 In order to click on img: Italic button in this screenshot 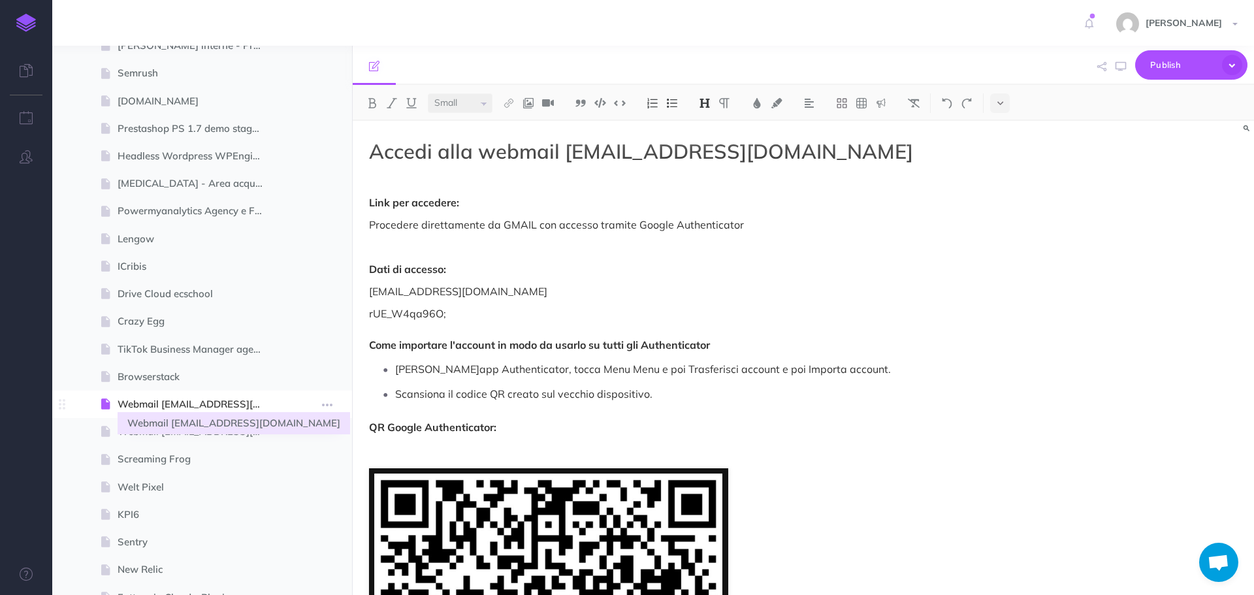, I will do `click(392, 103)`.